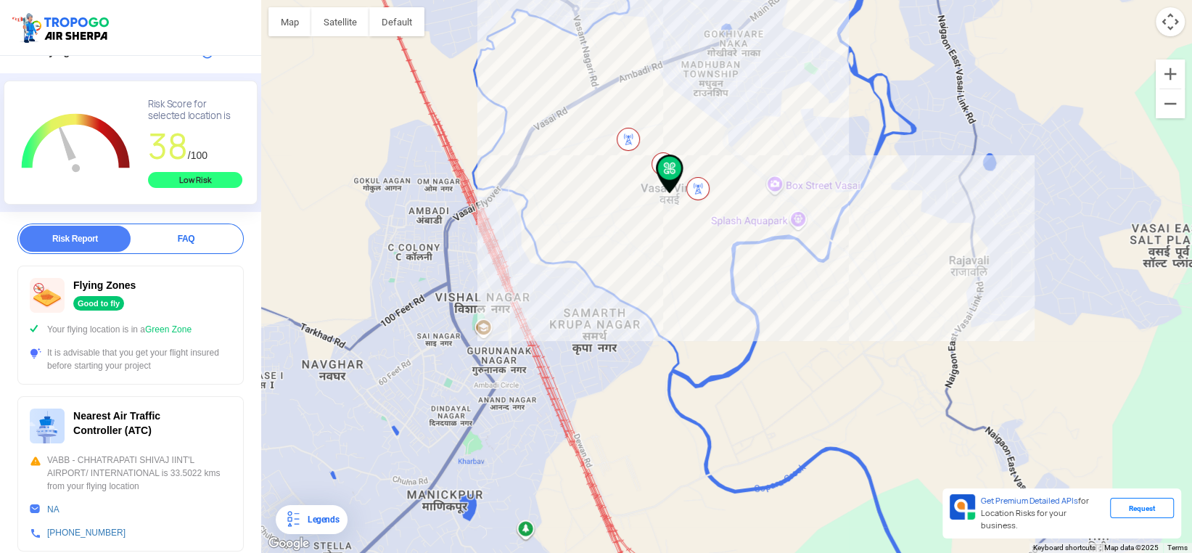  What do you see at coordinates (195, 110) in the screenshot?
I see `div: Risk Score for selected location is` at bounding box center [195, 110].